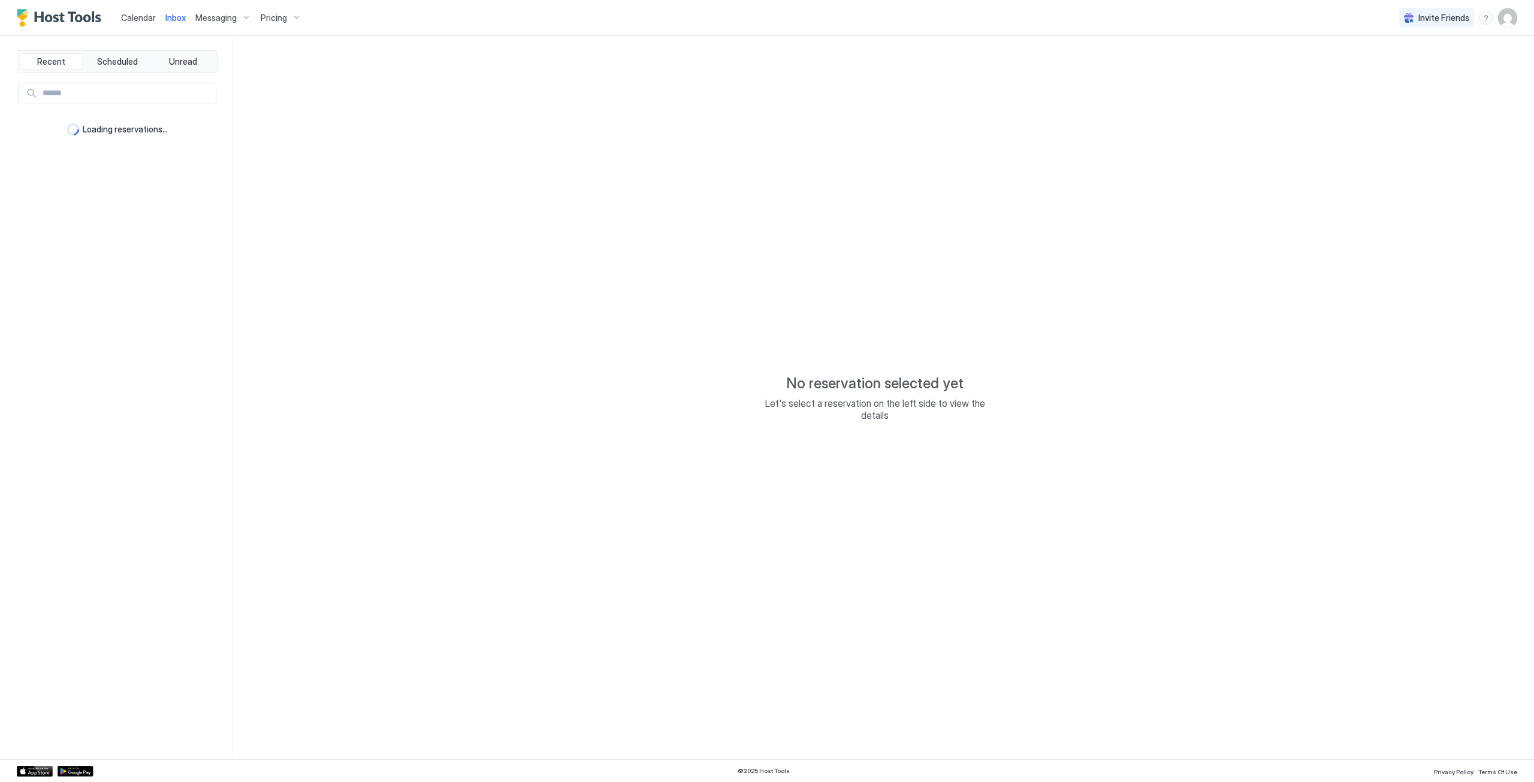  What do you see at coordinates (875, 384) in the screenshot?
I see `span: No reservation selected yet` at bounding box center [875, 384].